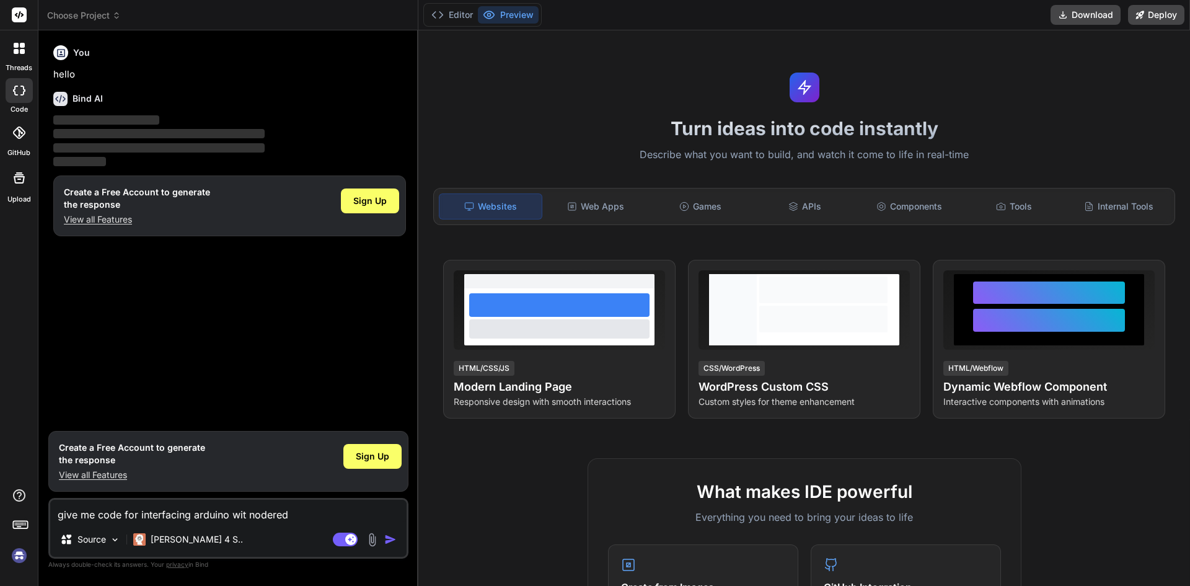 The height and width of the screenshot is (586, 1190). What do you see at coordinates (87, 99) in the screenshot?
I see `h6: Bind AI` at bounding box center [87, 99].